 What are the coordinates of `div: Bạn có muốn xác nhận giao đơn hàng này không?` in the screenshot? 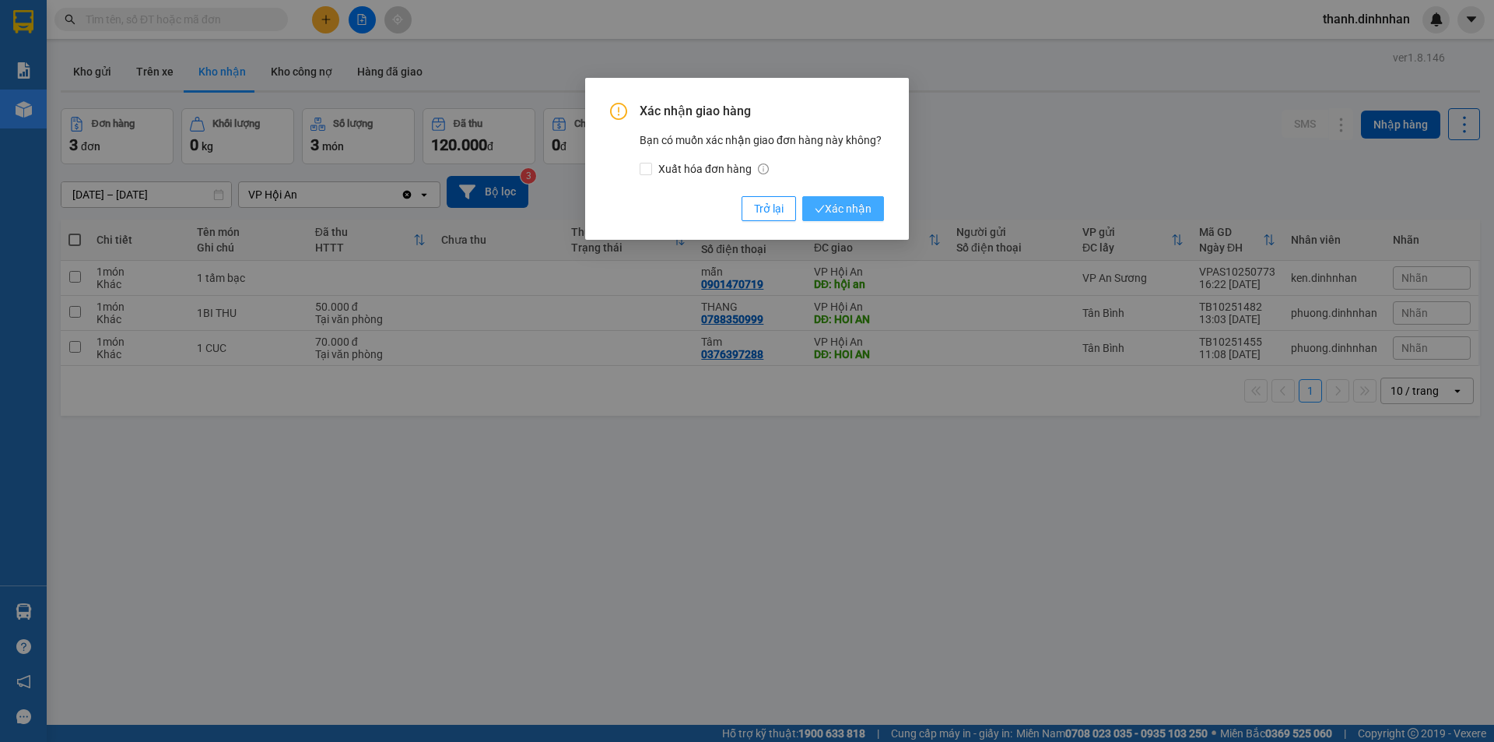 It's located at (762, 154).